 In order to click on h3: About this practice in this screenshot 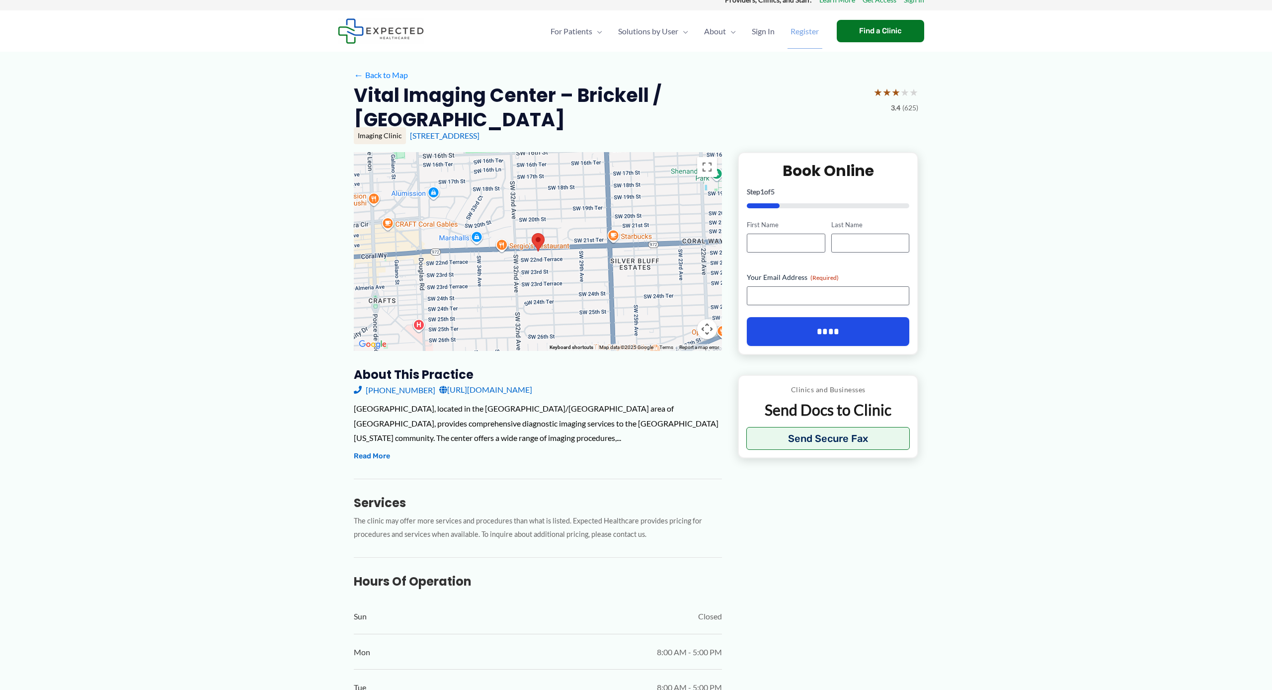, I will do `click(538, 374)`.